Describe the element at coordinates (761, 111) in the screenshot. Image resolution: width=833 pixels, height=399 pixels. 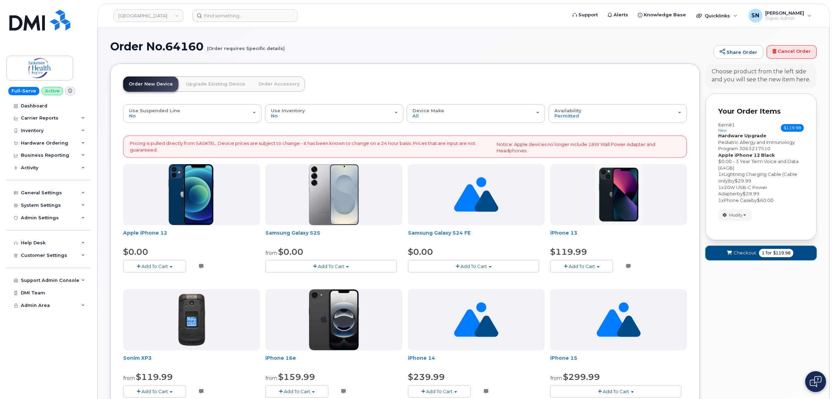
I see `p: Your Order Items` at that location.